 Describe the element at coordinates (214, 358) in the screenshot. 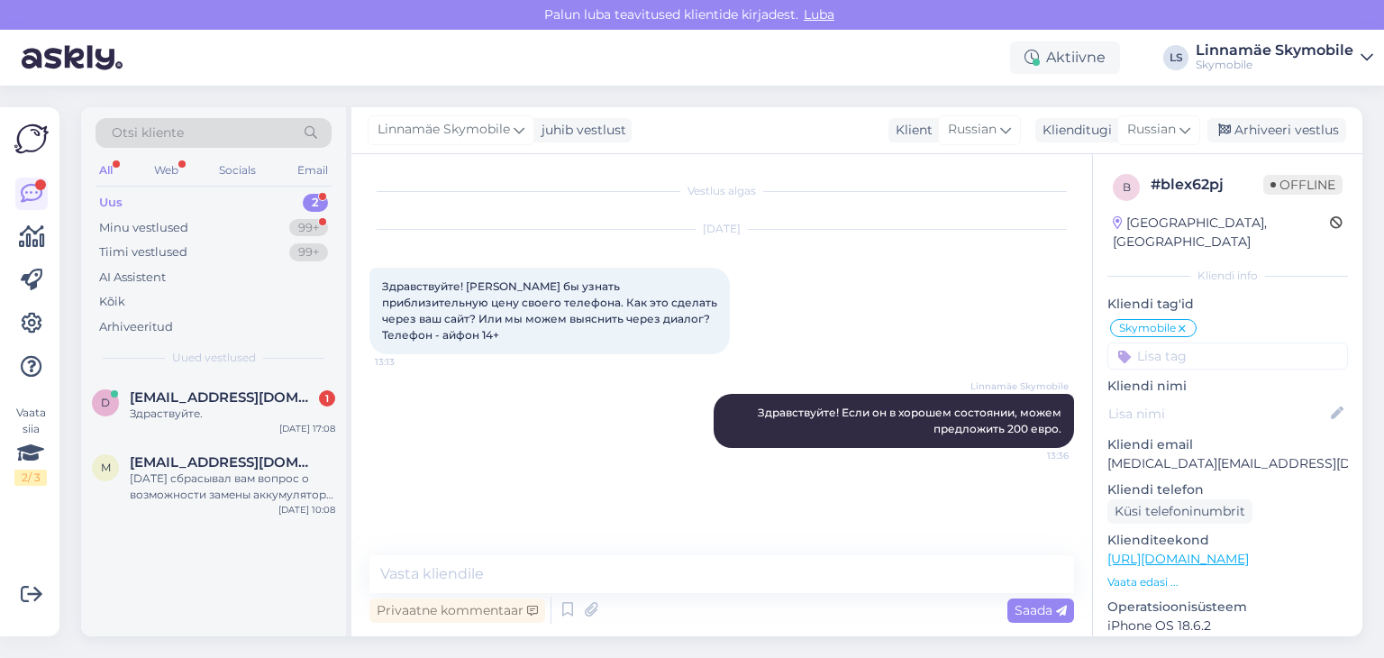

I see `span: Uued vestlused` at that location.